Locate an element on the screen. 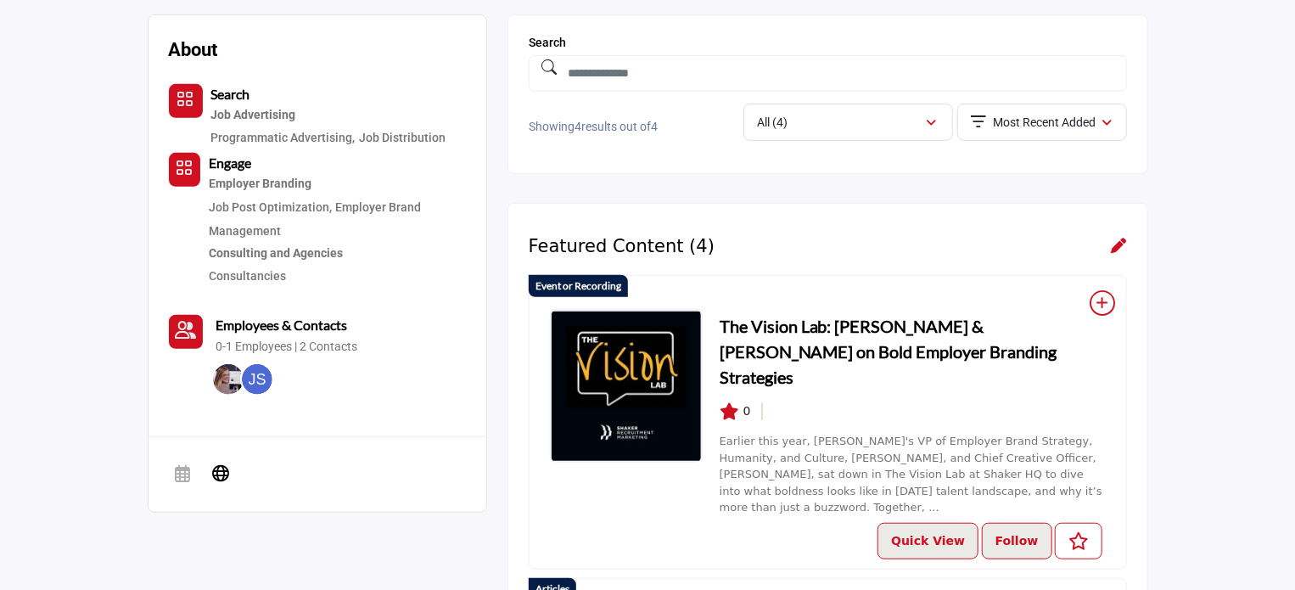 Image resolution: width=1295 pixels, height=590 pixels. a: Consultancies is located at coordinates (247, 276).